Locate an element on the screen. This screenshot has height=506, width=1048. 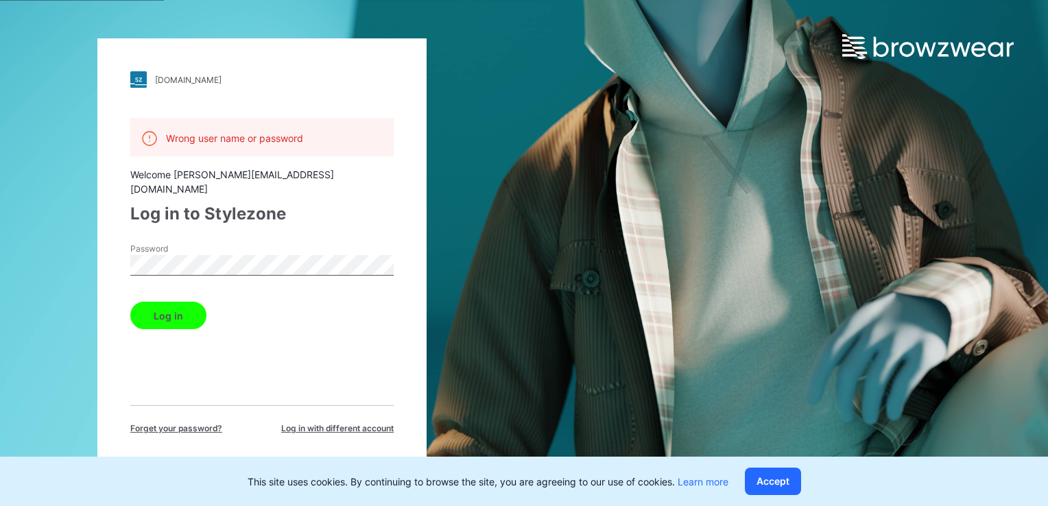
label: Password is located at coordinates (178, 249).